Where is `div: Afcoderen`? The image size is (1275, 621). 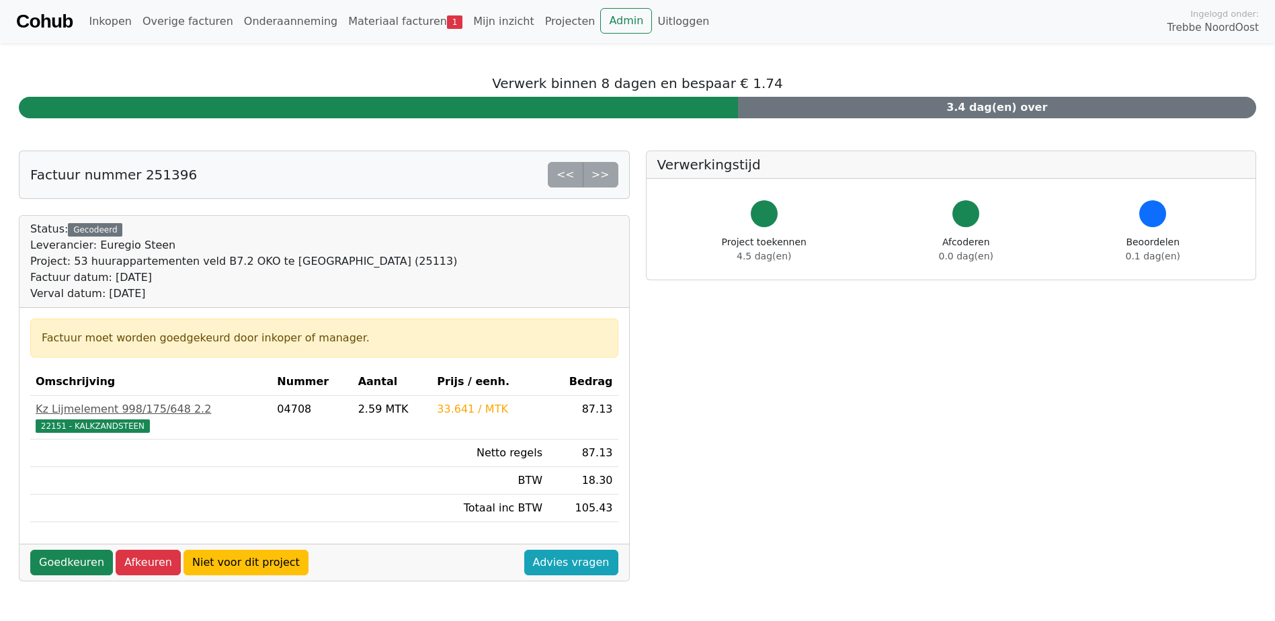 div: Afcoderen is located at coordinates (966, 249).